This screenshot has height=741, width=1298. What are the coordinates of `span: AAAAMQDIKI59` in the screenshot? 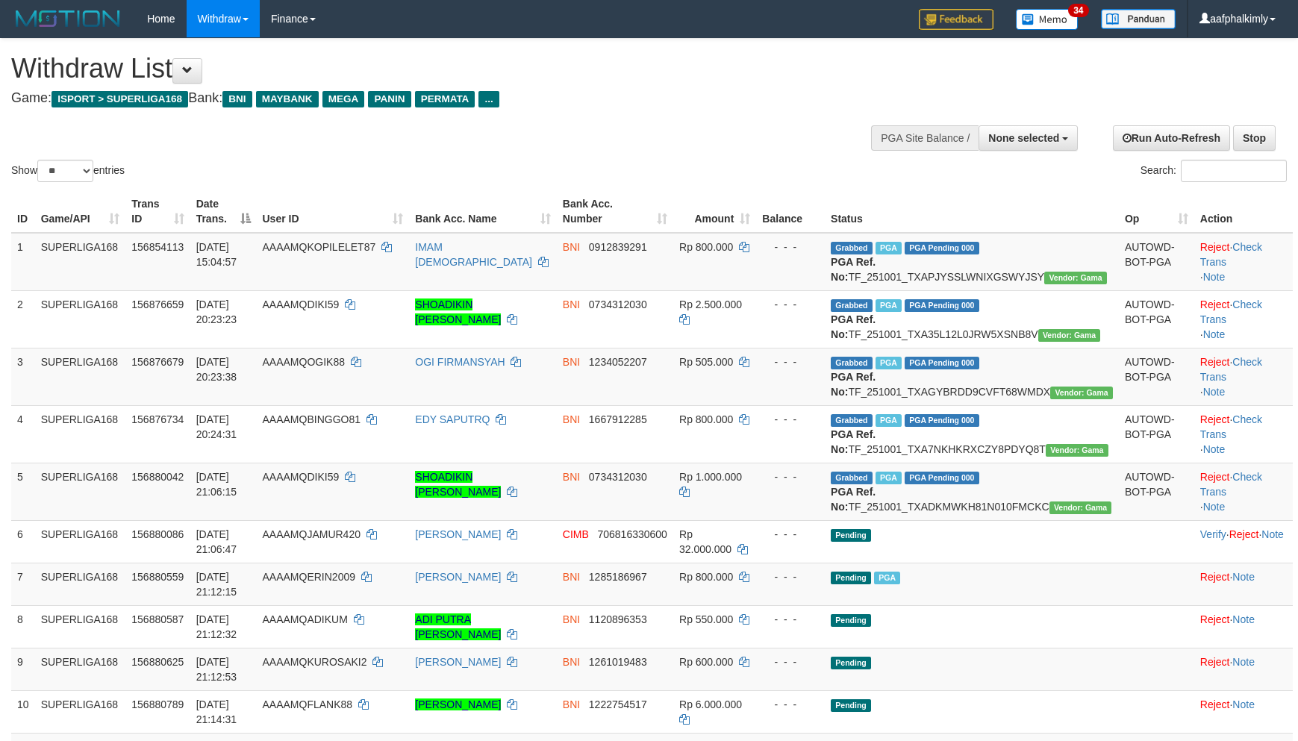 It's located at (301, 305).